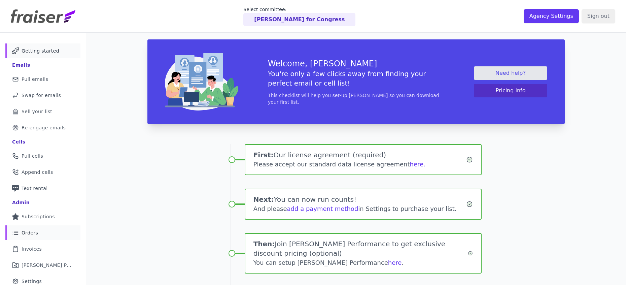 The width and height of the screenshot is (626, 285). What do you see at coordinates (21, 65) in the screenshot?
I see `div: Emails` at bounding box center [21, 65].